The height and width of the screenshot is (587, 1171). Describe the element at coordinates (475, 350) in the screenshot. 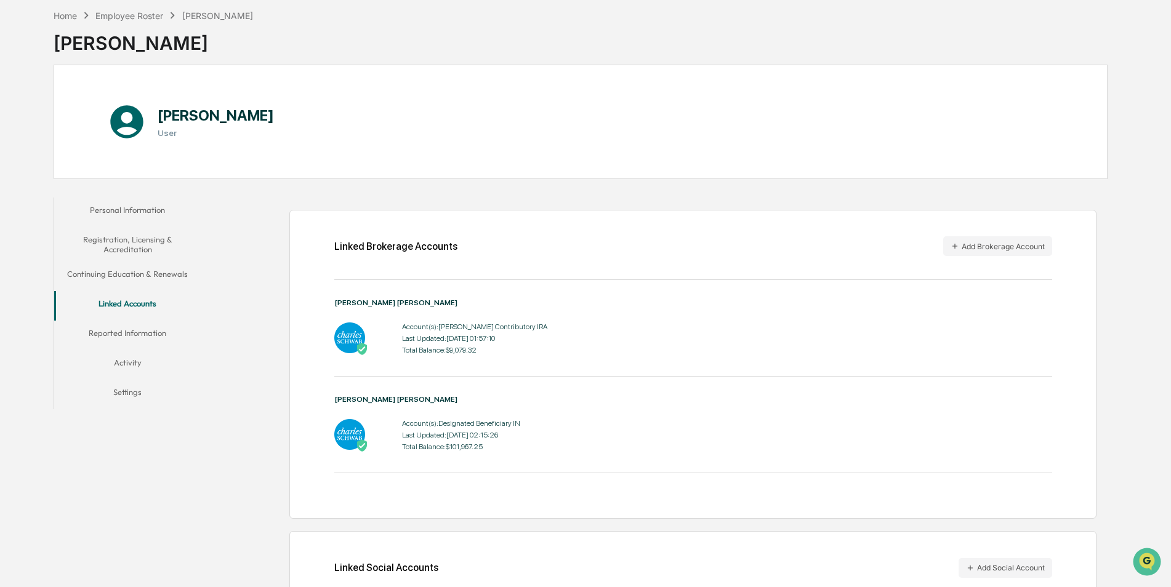

I see `div: Total Balance: $9,079.32` at that location.